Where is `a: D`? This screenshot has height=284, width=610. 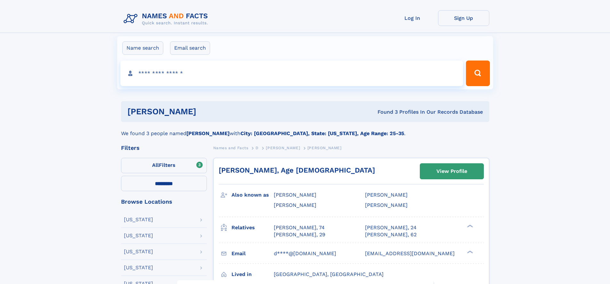
a: D is located at coordinates (257, 148).